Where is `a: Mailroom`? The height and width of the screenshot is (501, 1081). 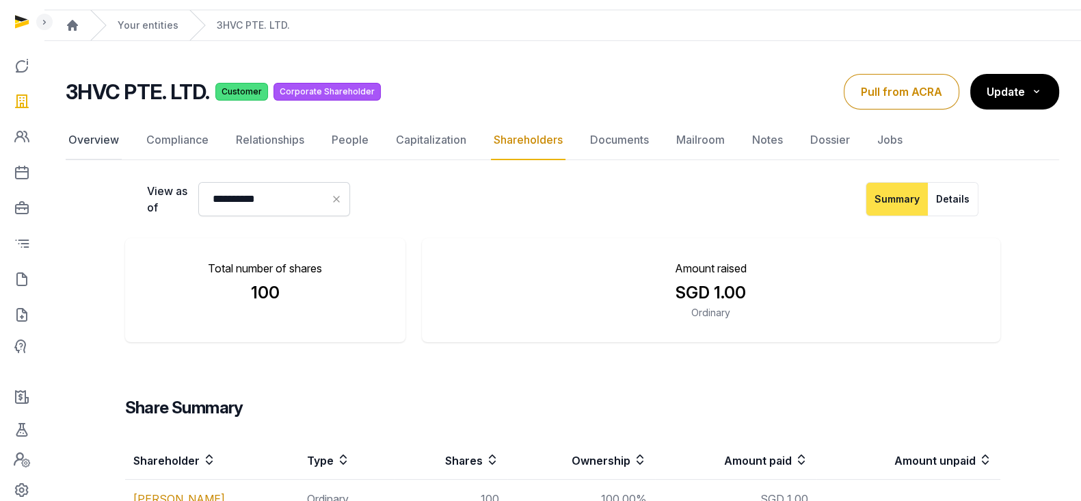 a: Mailroom is located at coordinates (700, 140).